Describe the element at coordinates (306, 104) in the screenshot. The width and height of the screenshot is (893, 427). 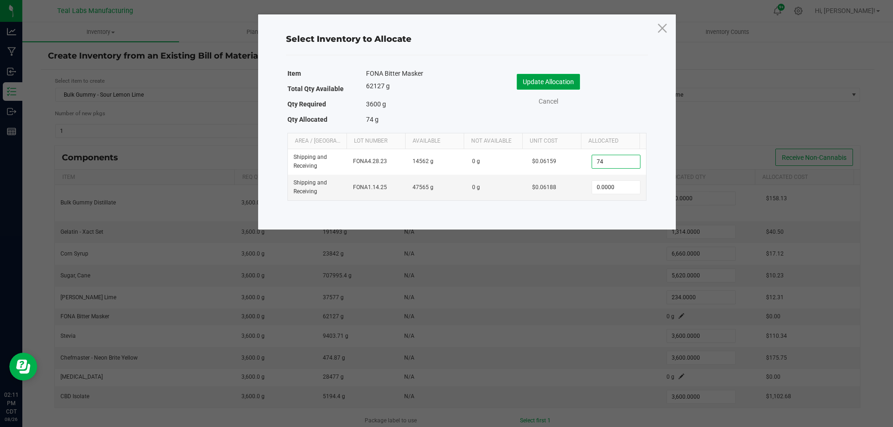
I see `label: Qty Required` at that location.